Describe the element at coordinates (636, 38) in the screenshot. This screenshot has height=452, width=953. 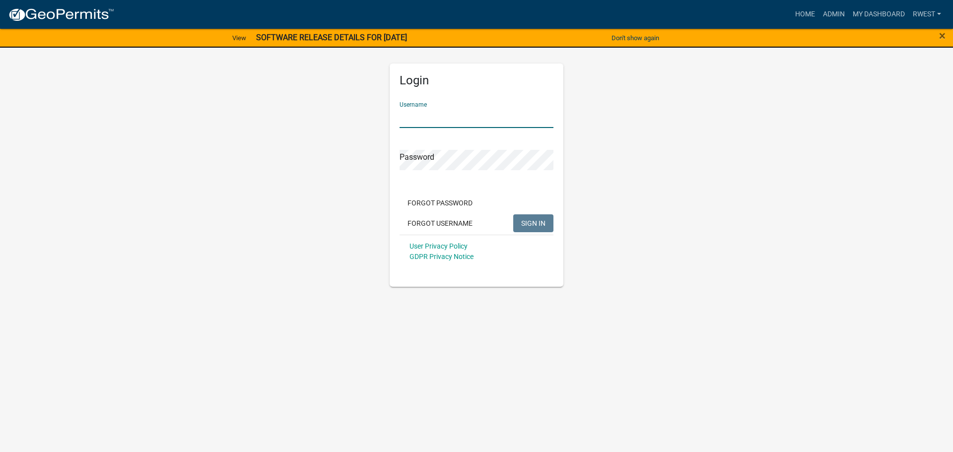
I see `button: Don't show again` at that location.